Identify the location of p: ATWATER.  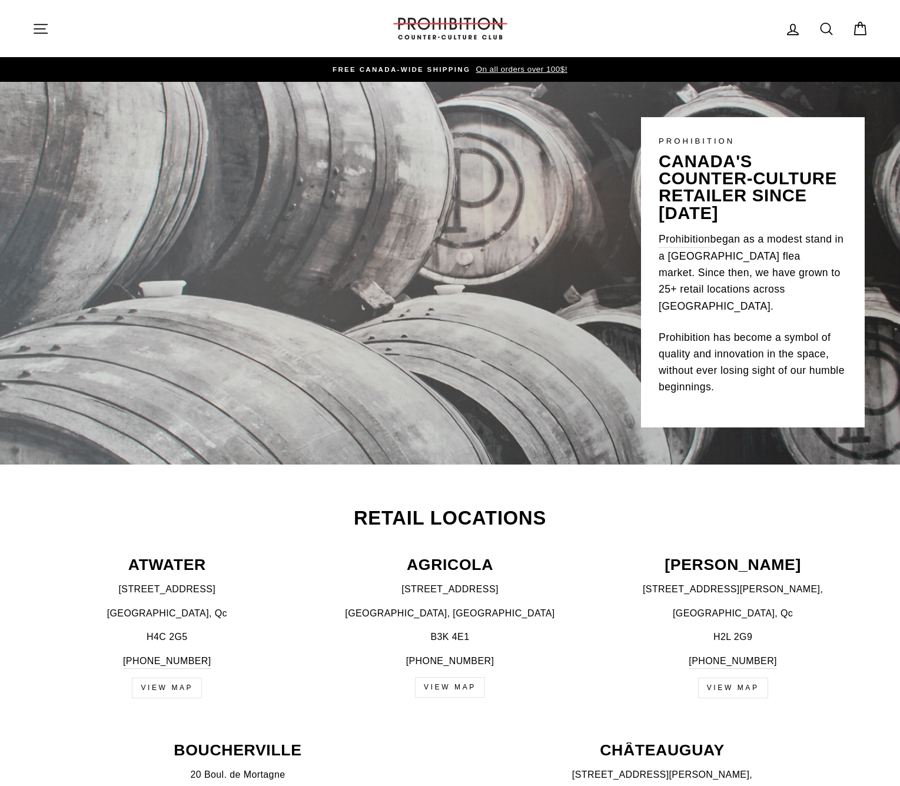
(167, 565).